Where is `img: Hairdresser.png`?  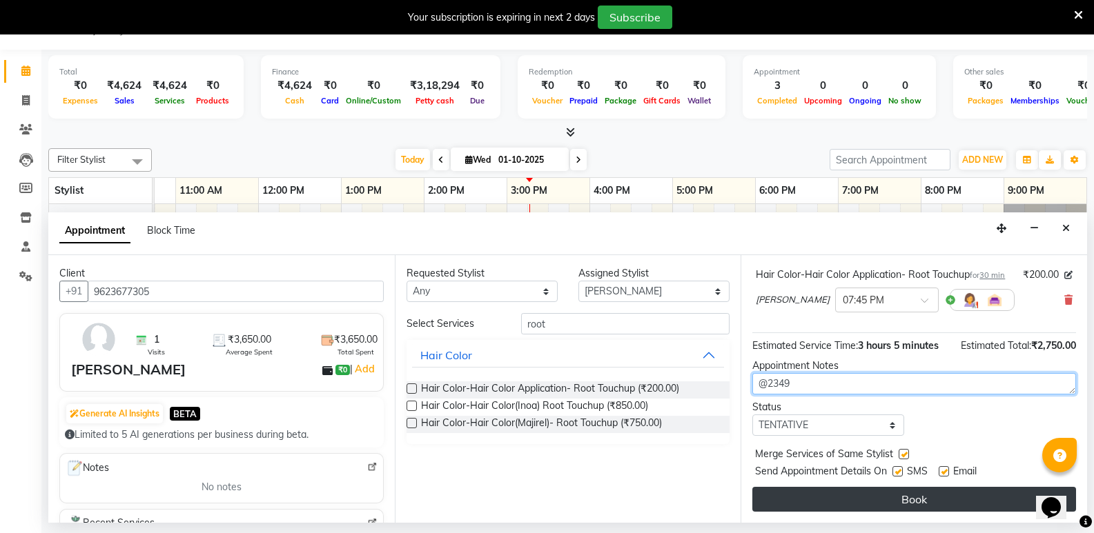
img: Hairdresser.png is located at coordinates (969, 300).